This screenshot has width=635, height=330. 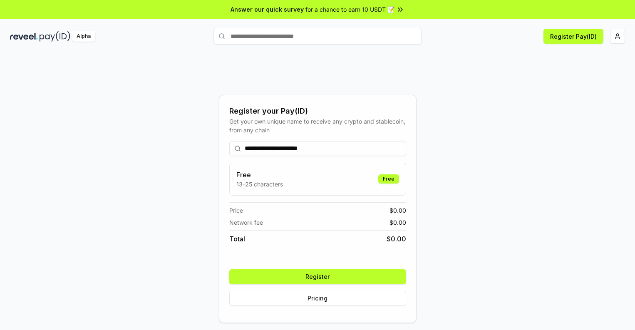 What do you see at coordinates (573, 36) in the screenshot?
I see `button: Register Pay(ID)` at bounding box center [573, 36].